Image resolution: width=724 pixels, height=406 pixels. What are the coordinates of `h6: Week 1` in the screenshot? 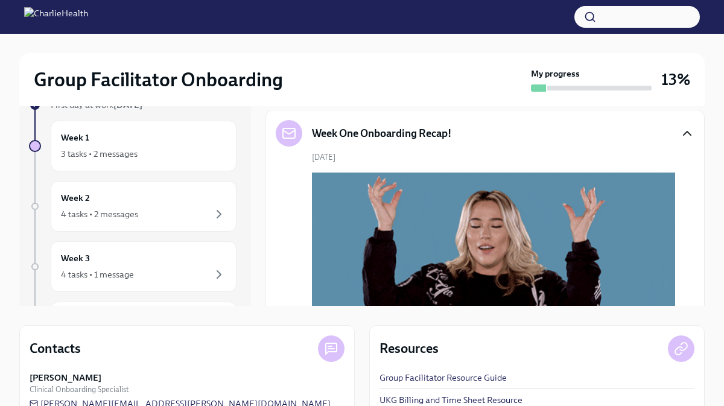 It's located at (75, 138).